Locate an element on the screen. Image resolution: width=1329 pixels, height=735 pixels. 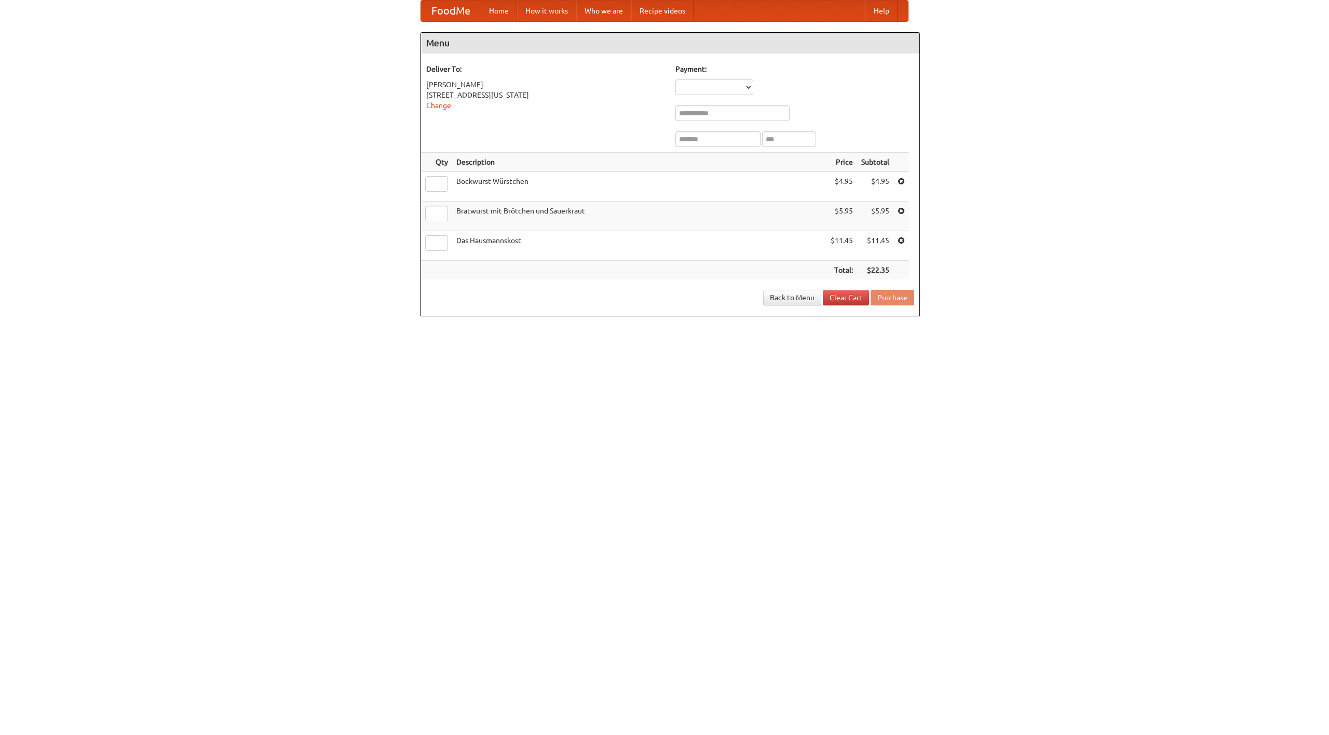
th: Subtotal is located at coordinates (876, 162).